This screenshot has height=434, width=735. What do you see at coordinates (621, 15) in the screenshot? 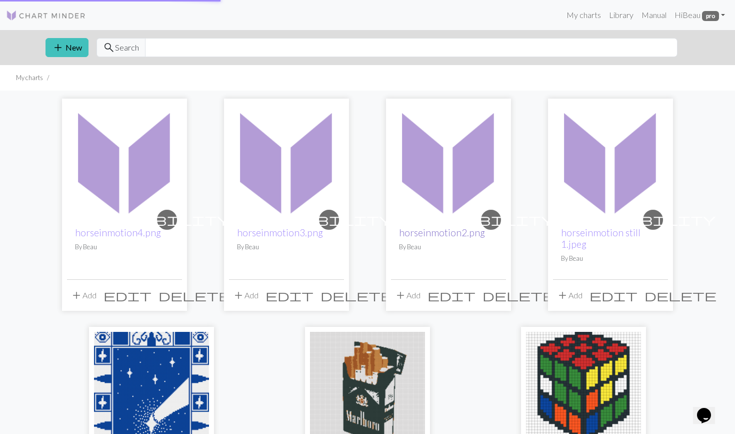
I see `a: Library` at bounding box center [621, 15].